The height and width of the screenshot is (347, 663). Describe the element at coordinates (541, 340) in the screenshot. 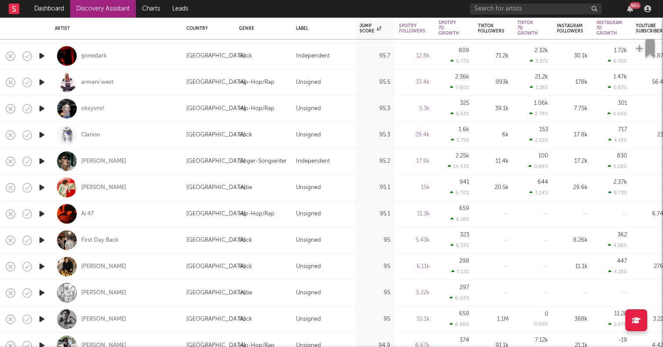

I see `div: 7.12k` at that location.